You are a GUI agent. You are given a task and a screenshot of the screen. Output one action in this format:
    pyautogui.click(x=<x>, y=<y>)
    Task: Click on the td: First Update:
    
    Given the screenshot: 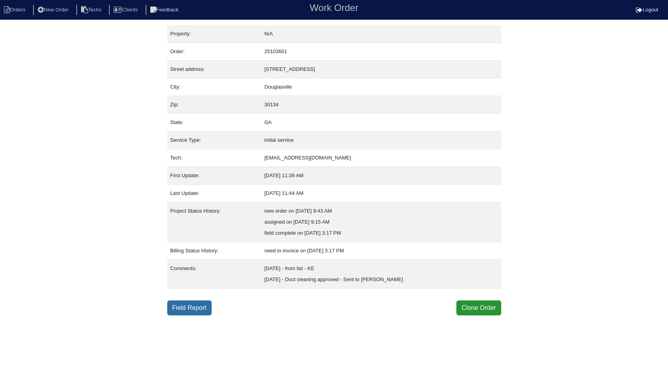 What is the action you would take?
    pyautogui.click(x=214, y=175)
    